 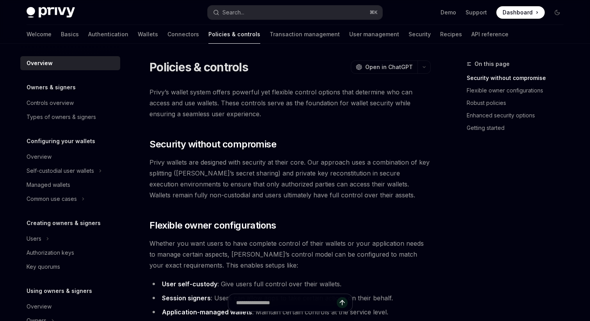 What do you see at coordinates (557, 12) in the screenshot?
I see `button: Toggle dark mode` at bounding box center [557, 12].